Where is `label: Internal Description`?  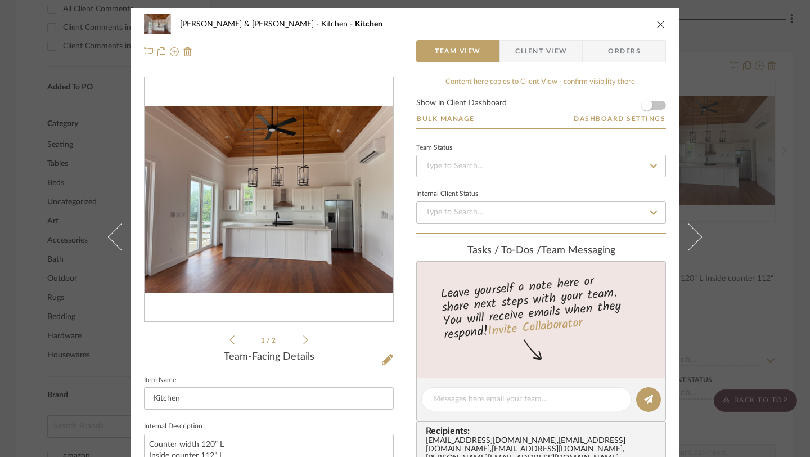 label: Internal Description is located at coordinates (173, 426).